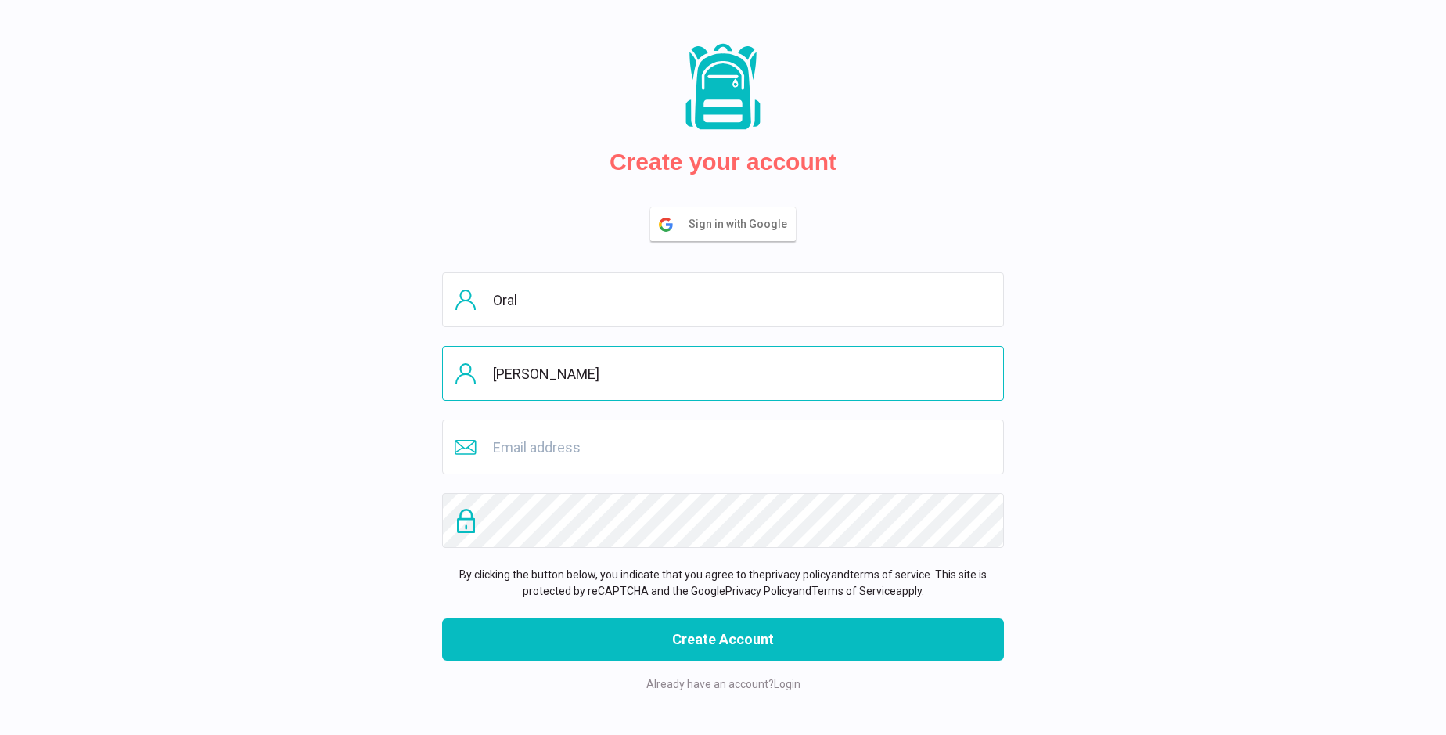  Describe the element at coordinates (723, 300) in the screenshot. I see `input: First name` at that location.